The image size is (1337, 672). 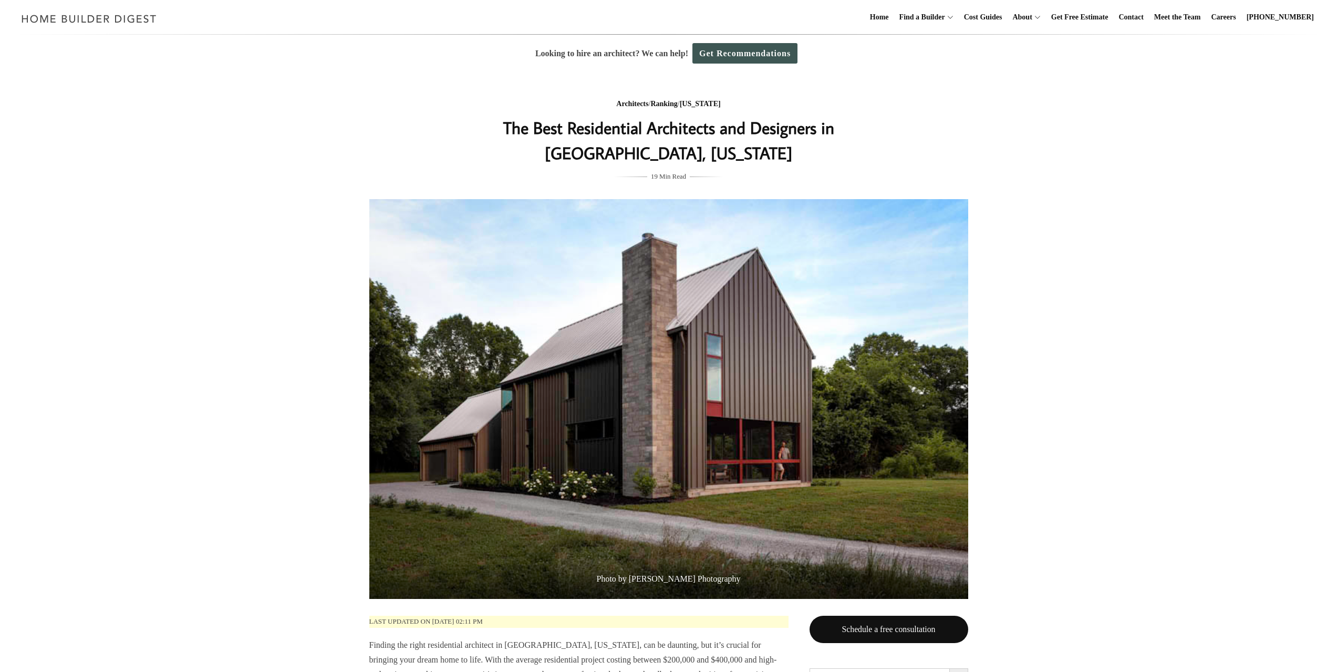 What do you see at coordinates (983, 17) in the screenshot?
I see `a: Cost Guides` at bounding box center [983, 17].